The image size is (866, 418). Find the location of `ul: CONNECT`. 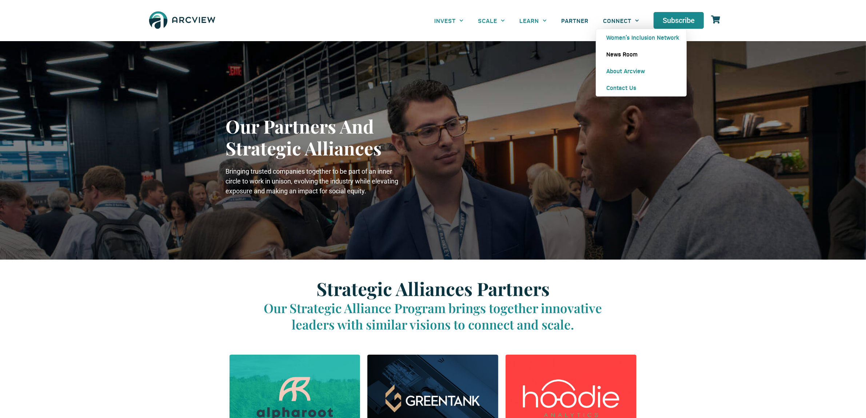

ul: CONNECT is located at coordinates (641, 63).